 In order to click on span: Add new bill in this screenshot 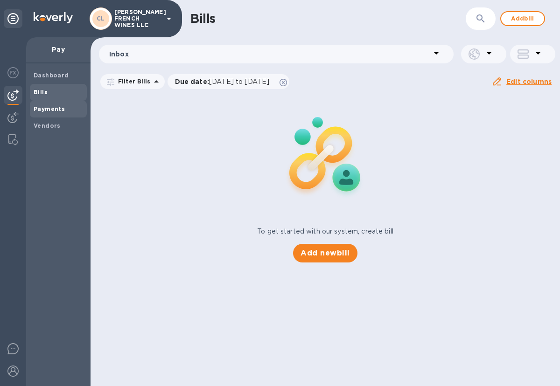, I will do `click(325, 253)`.